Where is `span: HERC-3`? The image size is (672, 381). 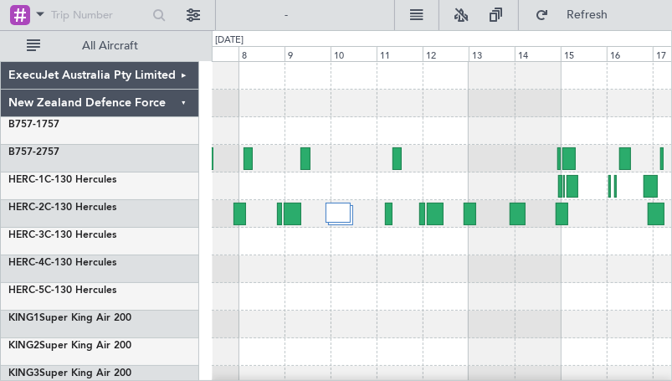 span: HERC-3 is located at coordinates (26, 235).